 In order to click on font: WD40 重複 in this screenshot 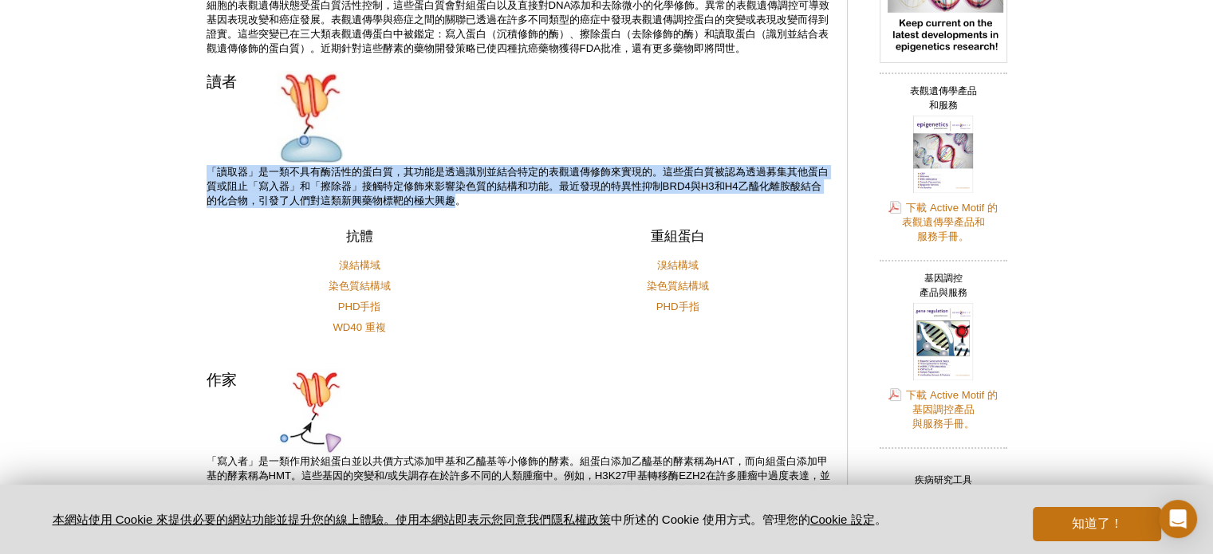, I will do `click(359, 327)`.